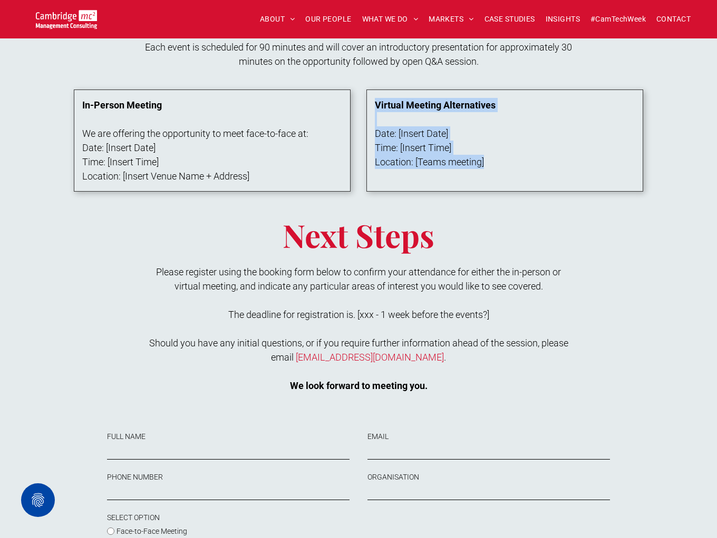 The width and height of the screenshot is (717, 538). What do you see at coordinates (185, 518) in the screenshot?
I see `label: SELECT OPTION` at bounding box center [185, 518].